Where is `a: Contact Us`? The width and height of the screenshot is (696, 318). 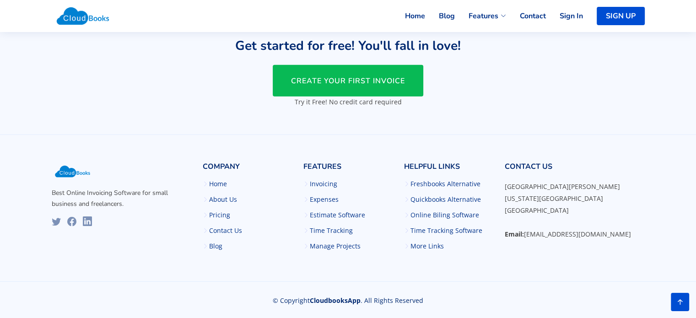
a: Contact Us is located at coordinates (225, 230).